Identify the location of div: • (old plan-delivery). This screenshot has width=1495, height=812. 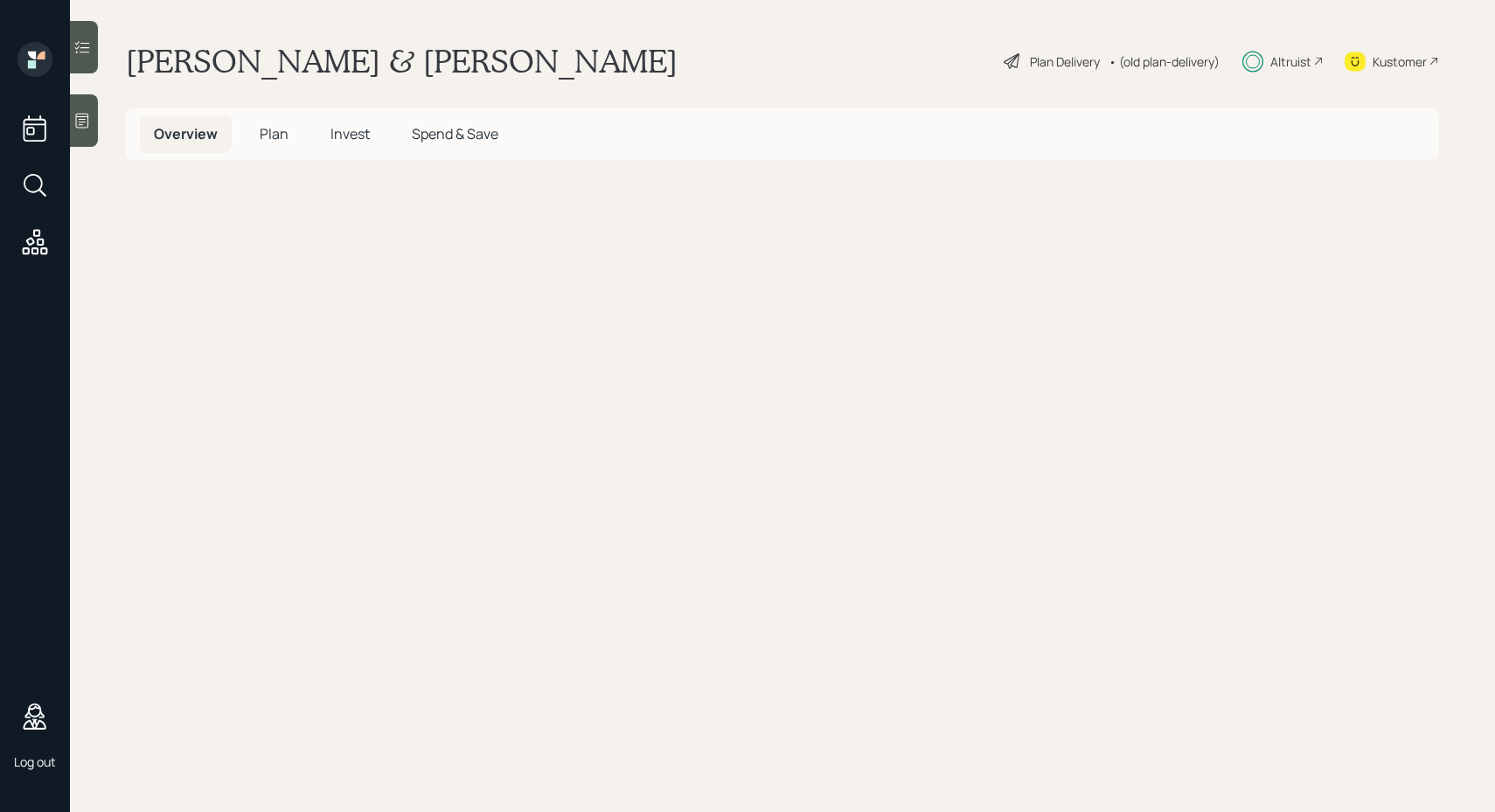
(1163, 61).